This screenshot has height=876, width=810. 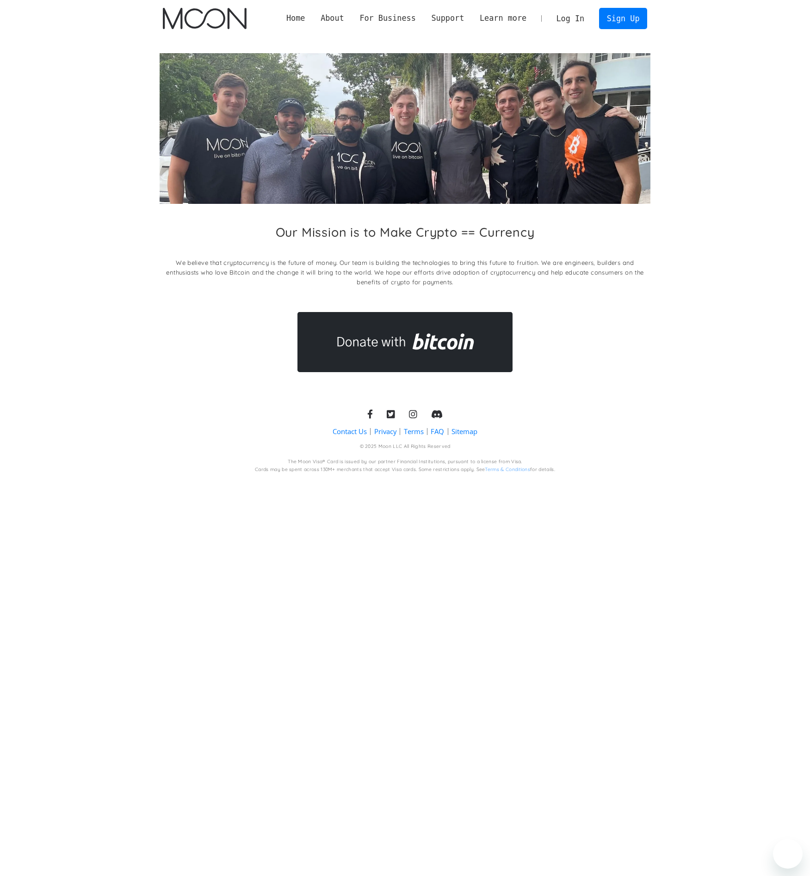 I want to click on p: We believe that cryptocurrency is the future of money. Our team is building the technologies to b..., so click(x=405, y=272).